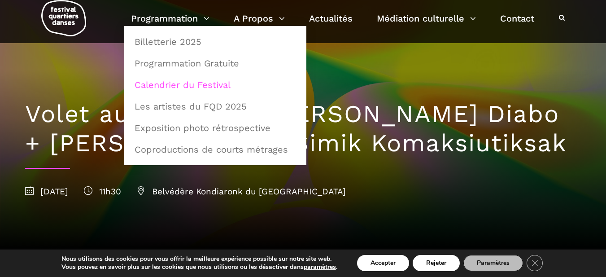 The image size is (606, 277). Describe the element at coordinates (170, 18) in the screenshot. I see `a: Programmation` at that location.